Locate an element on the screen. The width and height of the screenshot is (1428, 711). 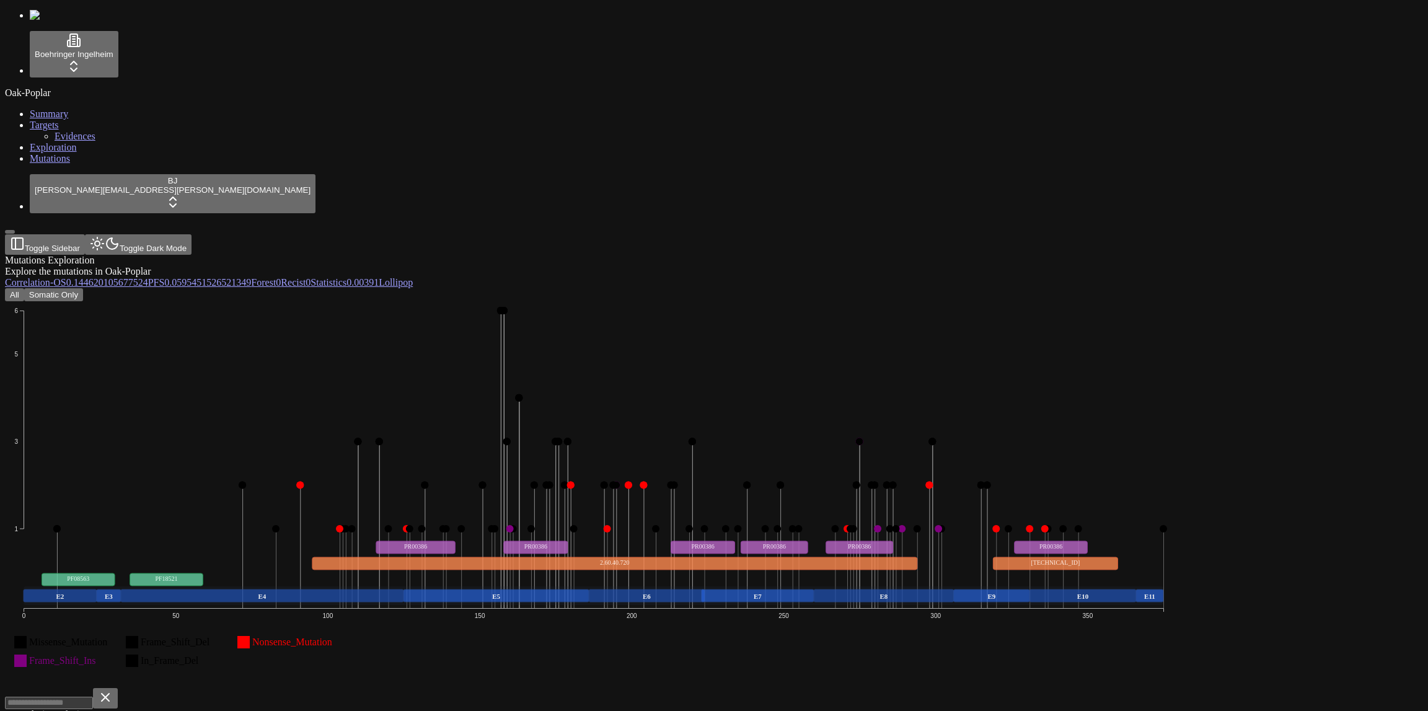
span: 0.144620105677524 is located at coordinates (107, 282).